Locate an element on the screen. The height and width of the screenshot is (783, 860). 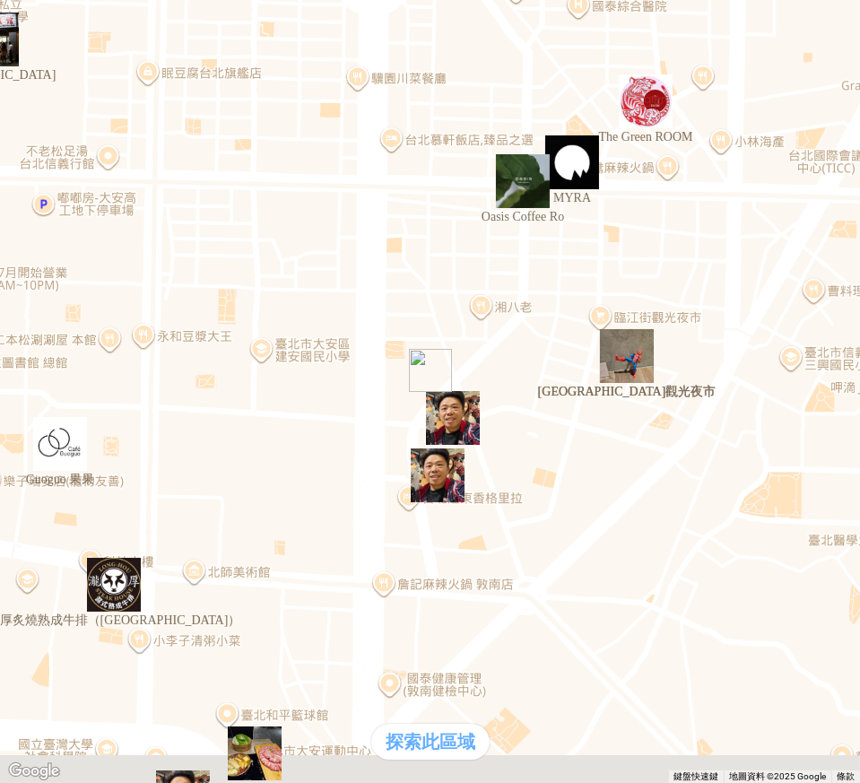
div: 瀧厚炙燒熟成牛排（台北大安店） is located at coordinates (114, 585).